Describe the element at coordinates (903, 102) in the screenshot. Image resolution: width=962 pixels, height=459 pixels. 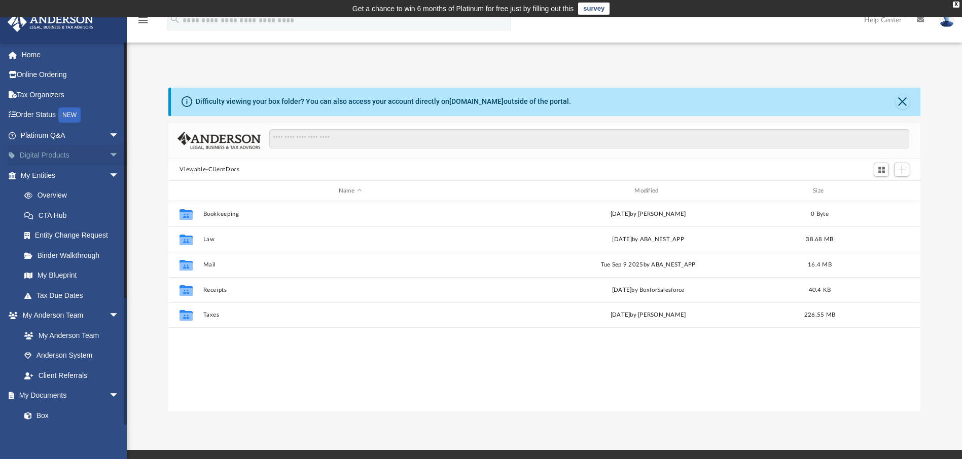
I see `button: Close` at that location.